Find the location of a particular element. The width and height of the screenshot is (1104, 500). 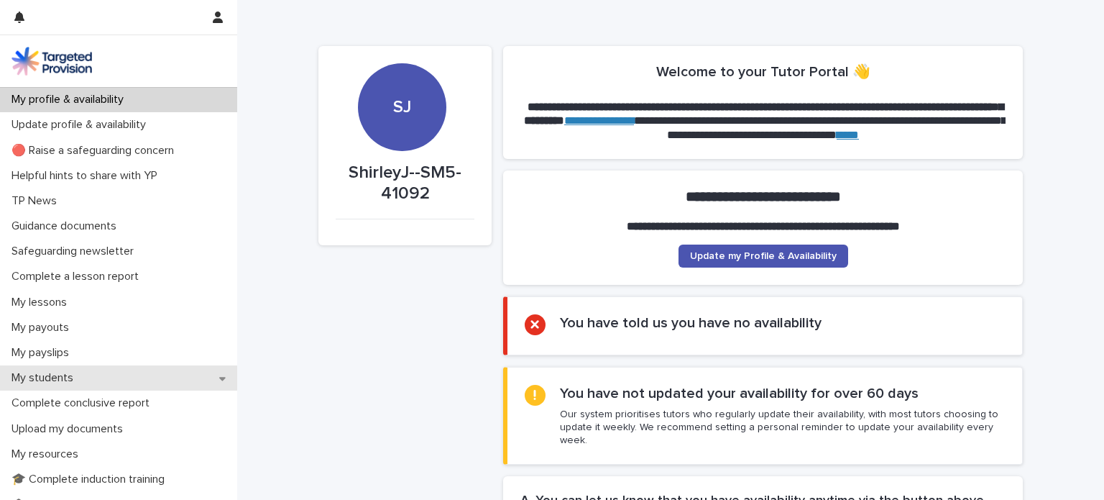

p: My lessons is located at coordinates (42, 302).